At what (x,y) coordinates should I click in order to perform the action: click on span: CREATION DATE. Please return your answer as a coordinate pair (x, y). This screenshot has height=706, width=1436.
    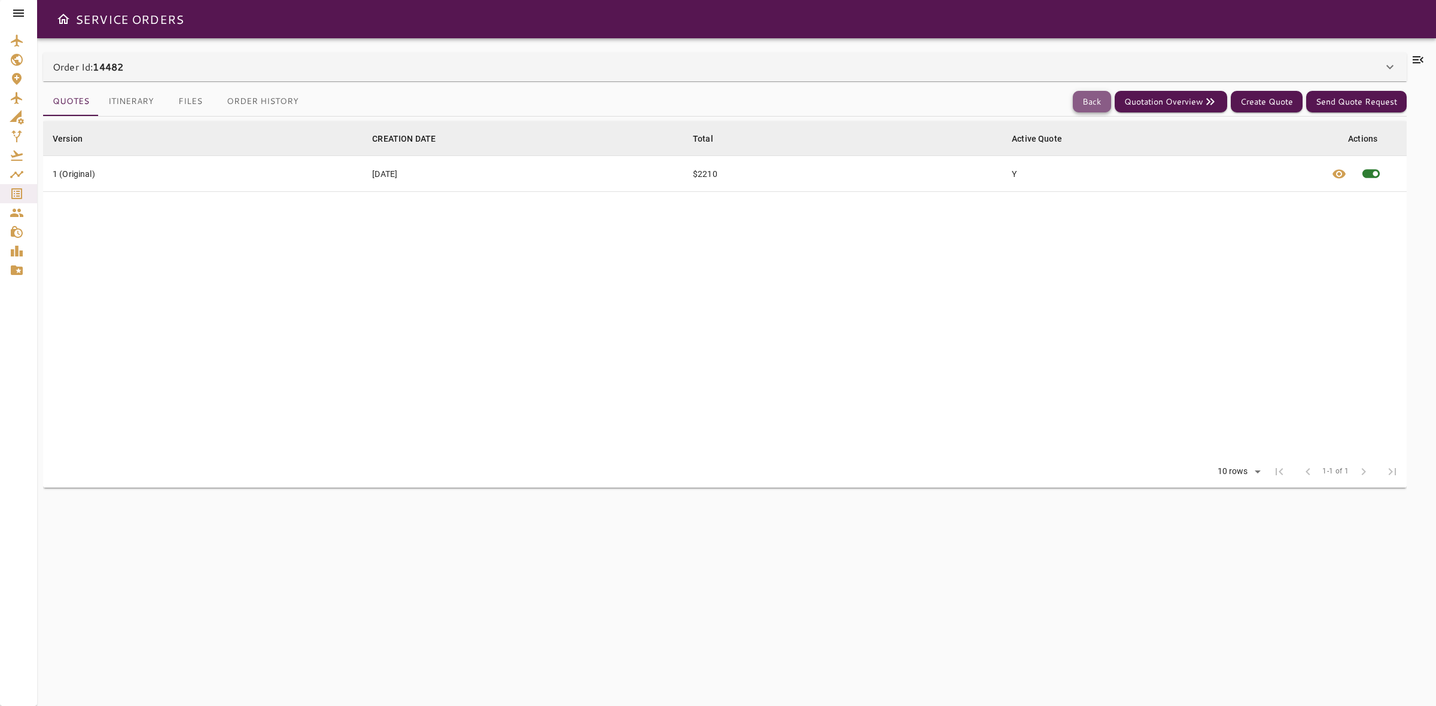
    Looking at the image, I should click on (412, 139).